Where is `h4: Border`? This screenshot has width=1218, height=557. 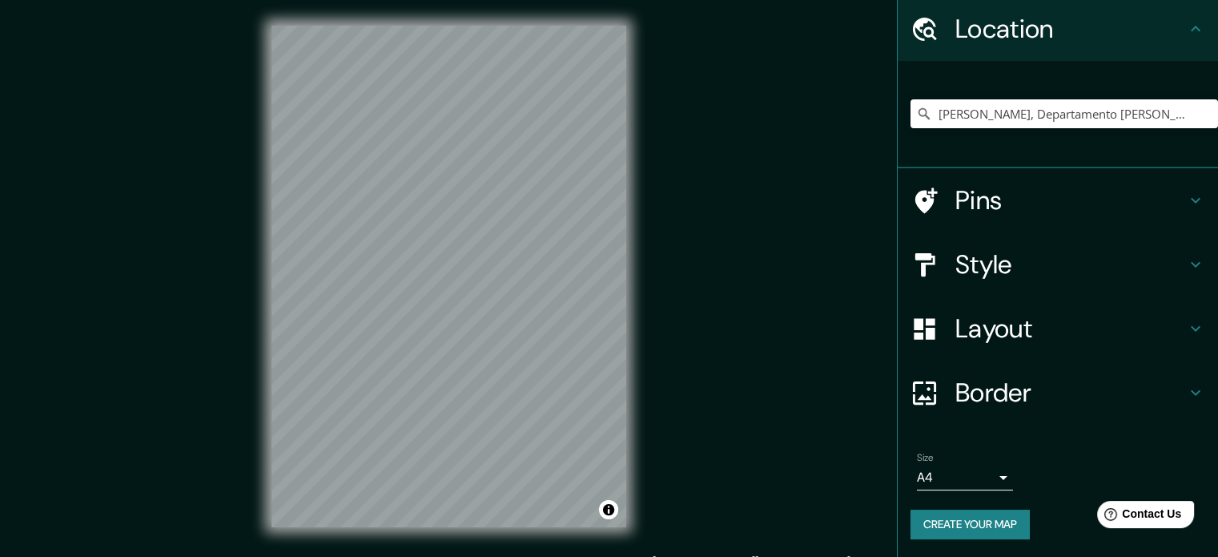
h4: Border is located at coordinates (1071, 392).